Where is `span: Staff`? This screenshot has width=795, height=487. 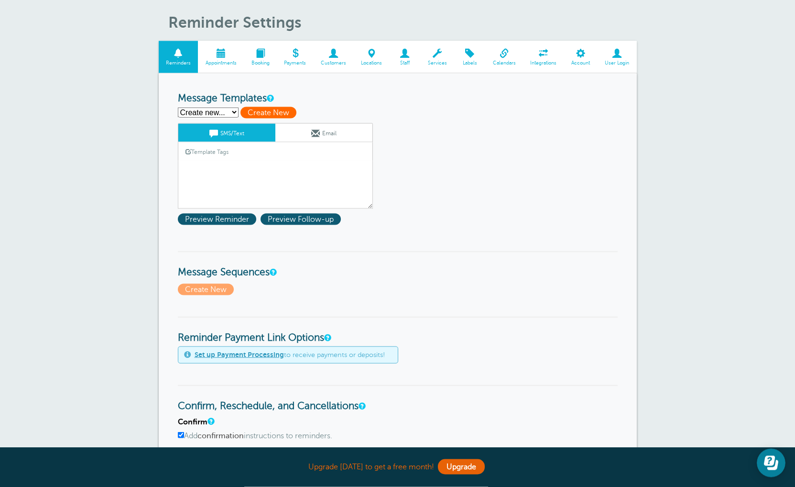 span: Staff is located at coordinates (404, 63).